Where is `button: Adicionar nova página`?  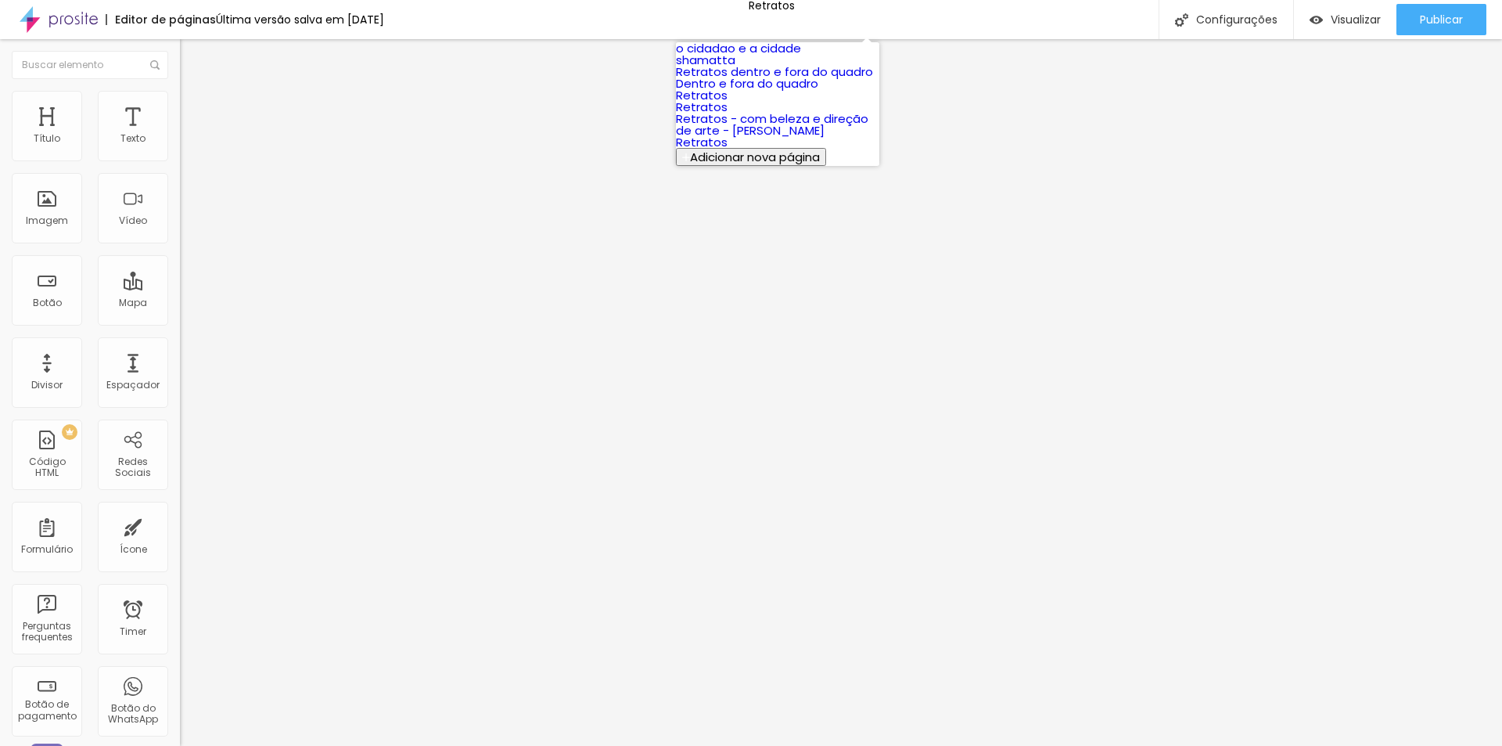 button: Adicionar nova página is located at coordinates (751, 156).